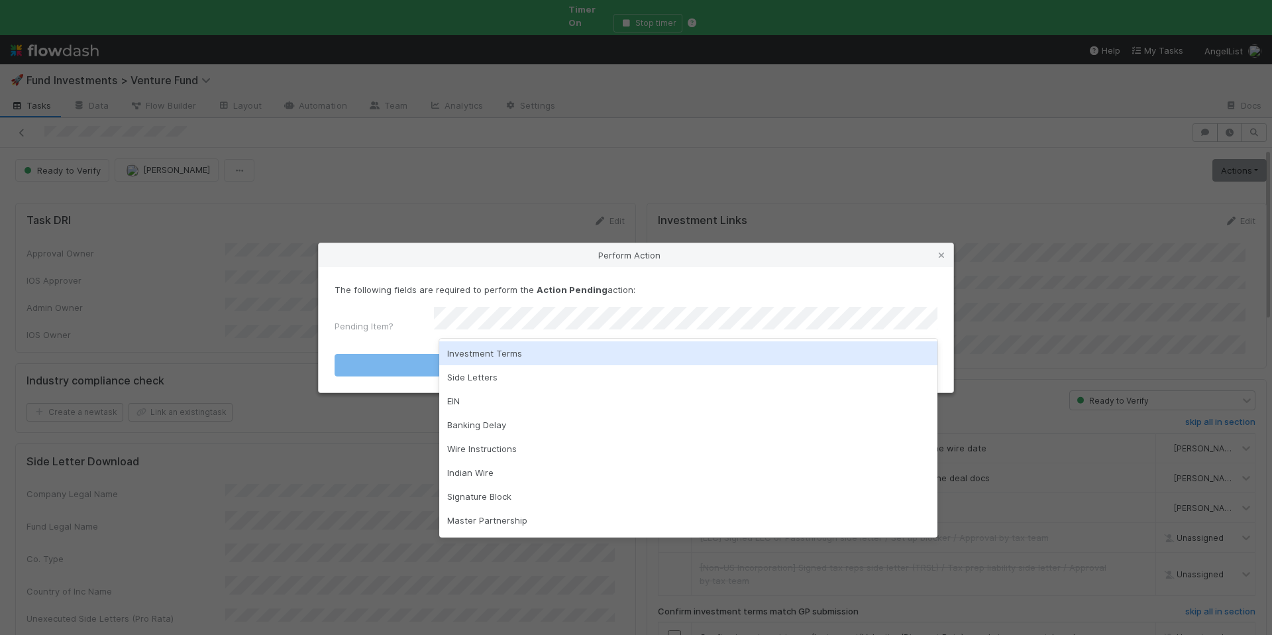 The width and height of the screenshot is (1272, 635). Describe the element at coordinates (636, 365) in the screenshot. I see `button: Action Pending` at that location.